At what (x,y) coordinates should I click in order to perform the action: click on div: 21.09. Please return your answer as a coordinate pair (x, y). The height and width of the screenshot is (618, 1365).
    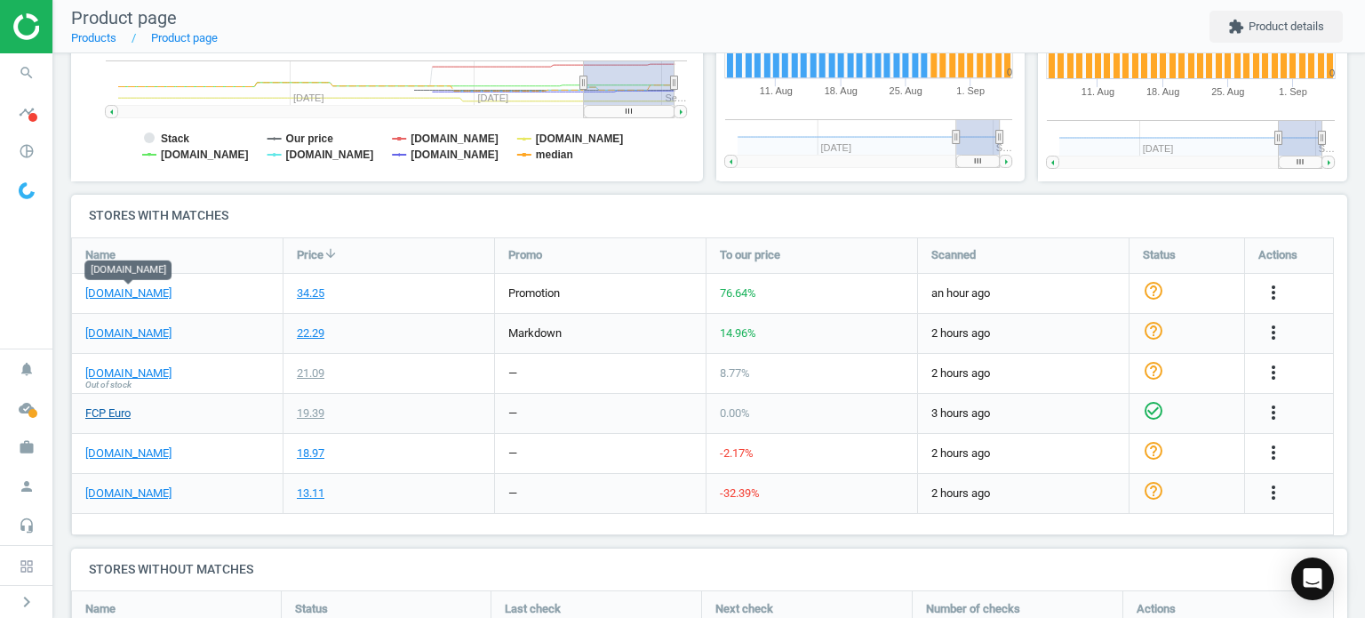
    Looking at the image, I should click on (310, 373).